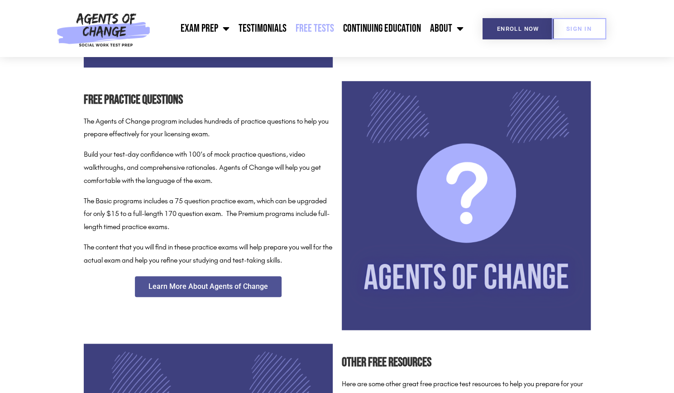  I want to click on a: Free Tests, so click(314, 29).